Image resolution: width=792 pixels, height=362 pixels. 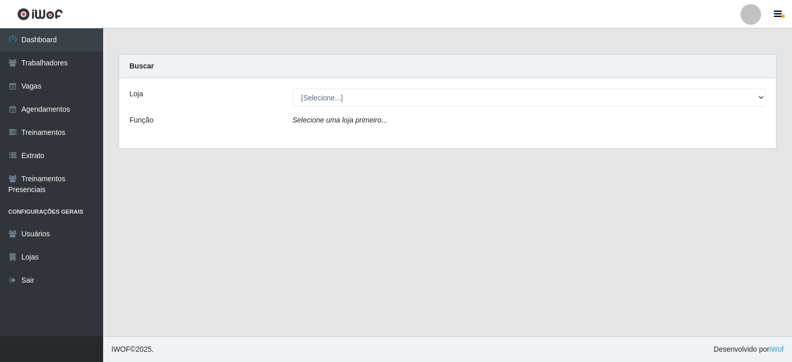 I want to click on strong: Buscar, so click(x=141, y=66).